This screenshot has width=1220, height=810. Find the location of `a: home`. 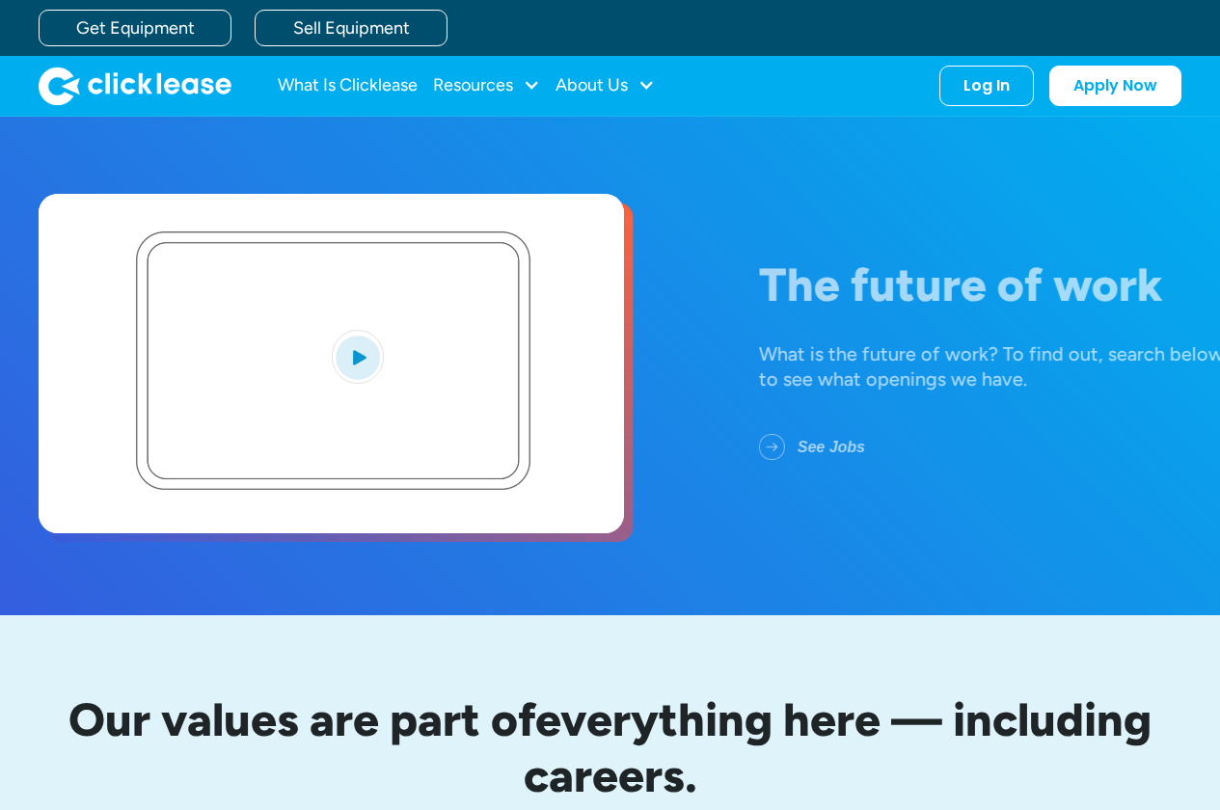

a: home is located at coordinates (135, 86).